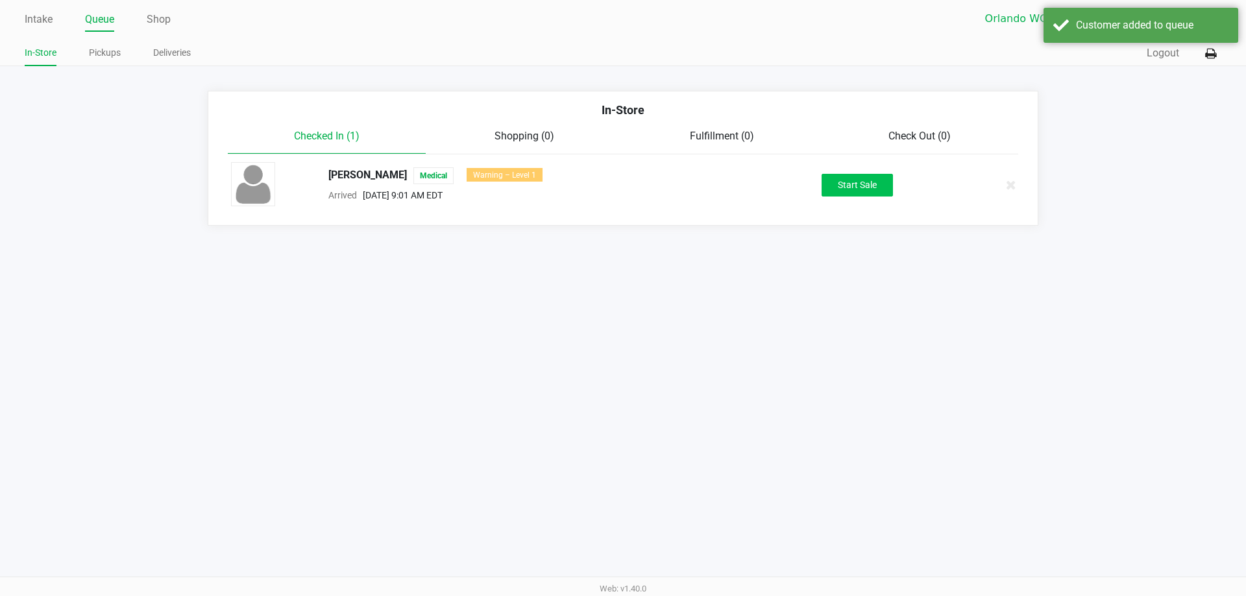 Image resolution: width=1246 pixels, height=596 pixels. Describe the element at coordinates (326, 136) in the screenshot. I see `span: Checked In (1)` at that location.